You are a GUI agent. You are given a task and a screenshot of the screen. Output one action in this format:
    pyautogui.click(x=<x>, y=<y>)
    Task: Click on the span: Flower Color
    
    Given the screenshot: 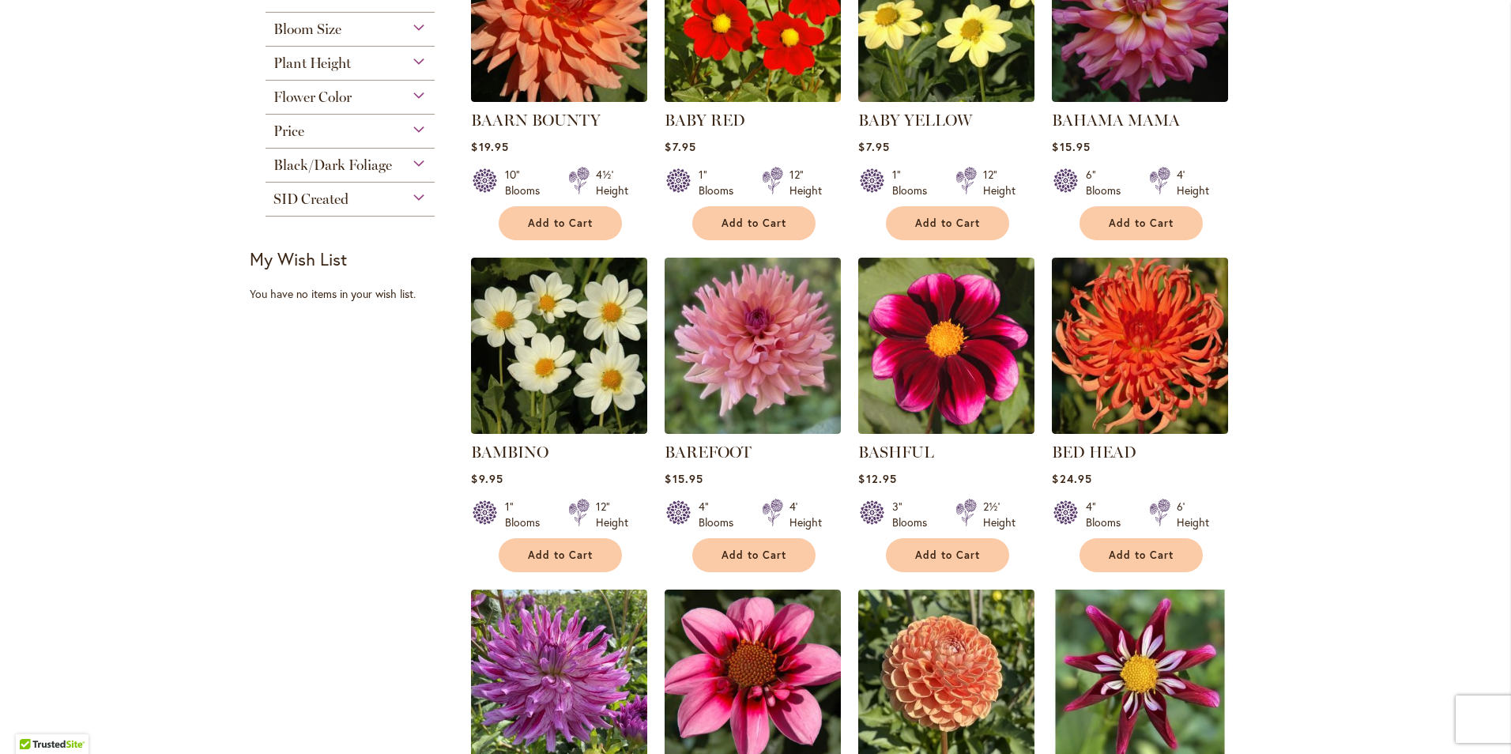 What is the action you would take?
    pyautogui.click(x=312, y=97)
    